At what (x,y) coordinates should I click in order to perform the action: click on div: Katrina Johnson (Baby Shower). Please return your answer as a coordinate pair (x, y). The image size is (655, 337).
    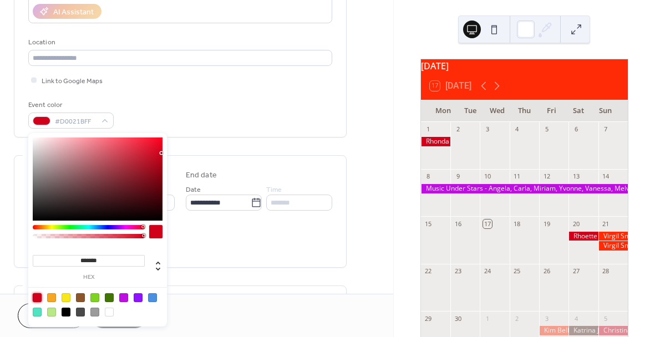
    Looking at the image, I should click on (583, 331).